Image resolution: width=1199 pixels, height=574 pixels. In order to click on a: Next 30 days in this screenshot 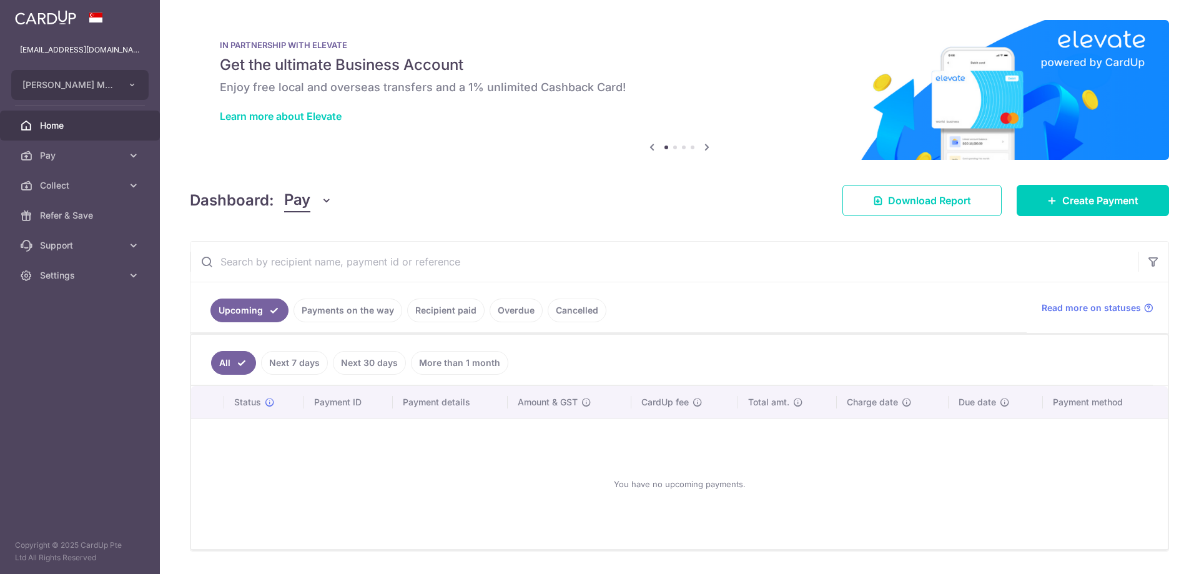, I will do `click(369, 363)`.